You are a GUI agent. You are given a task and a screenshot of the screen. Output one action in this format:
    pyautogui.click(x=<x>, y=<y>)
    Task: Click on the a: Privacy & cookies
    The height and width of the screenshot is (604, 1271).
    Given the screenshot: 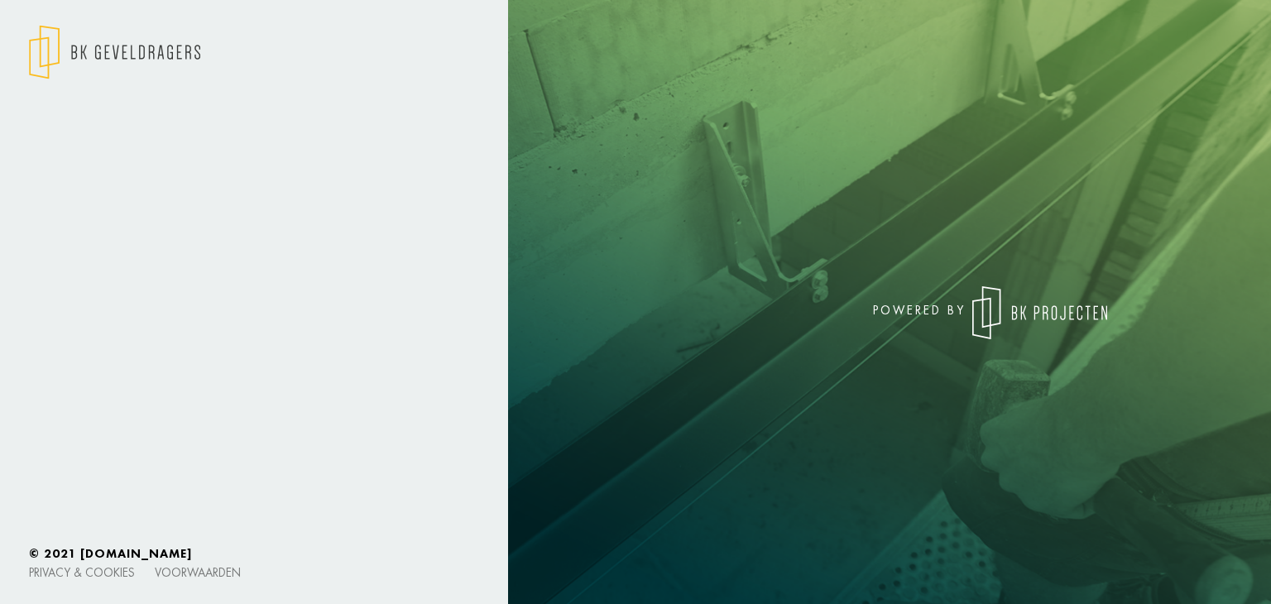 What is the action you would take?
    pyautogui.click(x=82, y=572)
    